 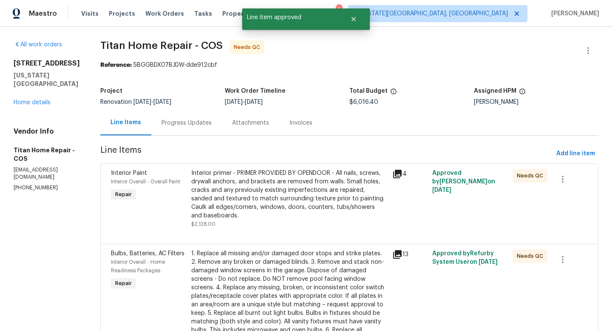 I want to click on span: Interior Overall - Overall Paint, so click(x=145, y=181).